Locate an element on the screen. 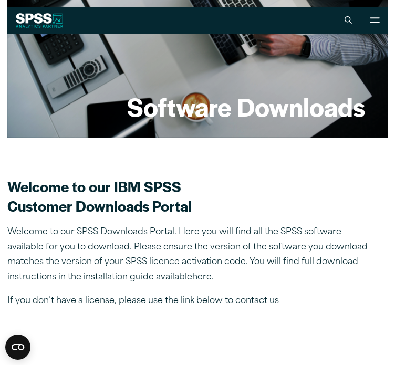 This screenshot has height=365, width=395. p: Welcome to our SPSS Downloads Portal. Here you will find all the SPSS software available for you ... is located at coordinates (191, 255).